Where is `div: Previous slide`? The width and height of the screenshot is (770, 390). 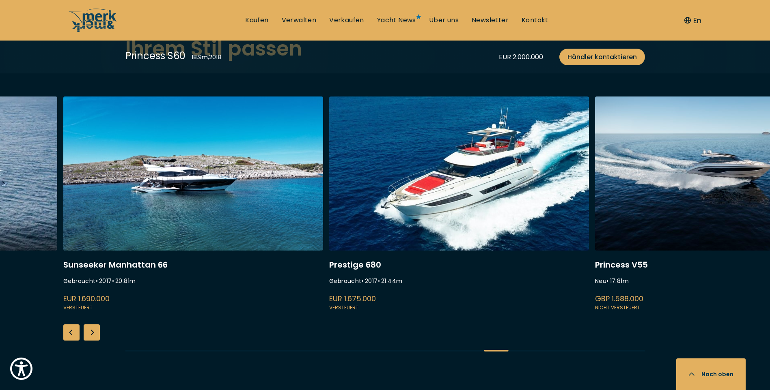
div: Previous slide is located at coordinates (71, 333).